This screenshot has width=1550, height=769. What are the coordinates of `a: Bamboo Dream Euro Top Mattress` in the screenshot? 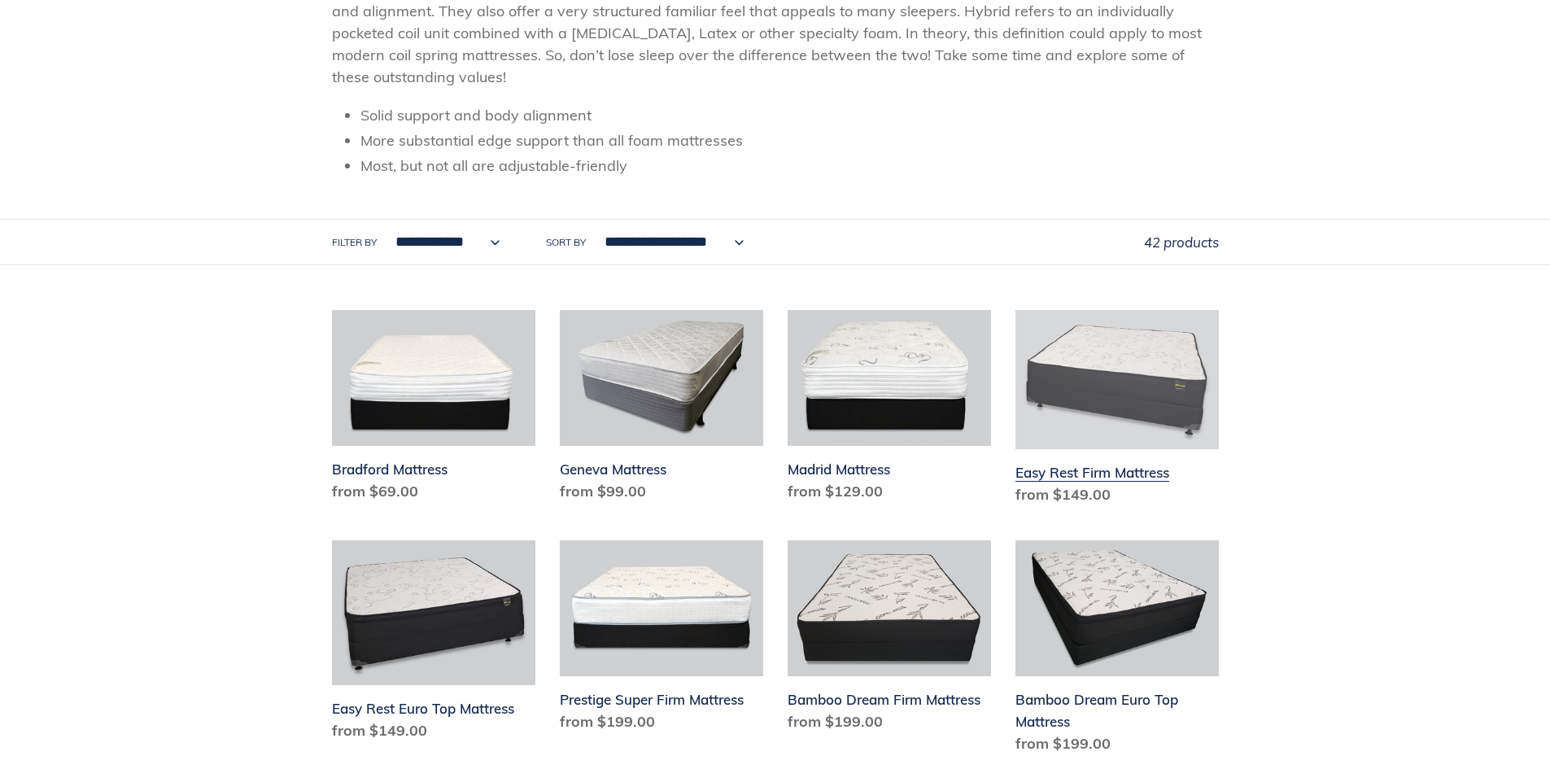 It's located at (1117, 650).